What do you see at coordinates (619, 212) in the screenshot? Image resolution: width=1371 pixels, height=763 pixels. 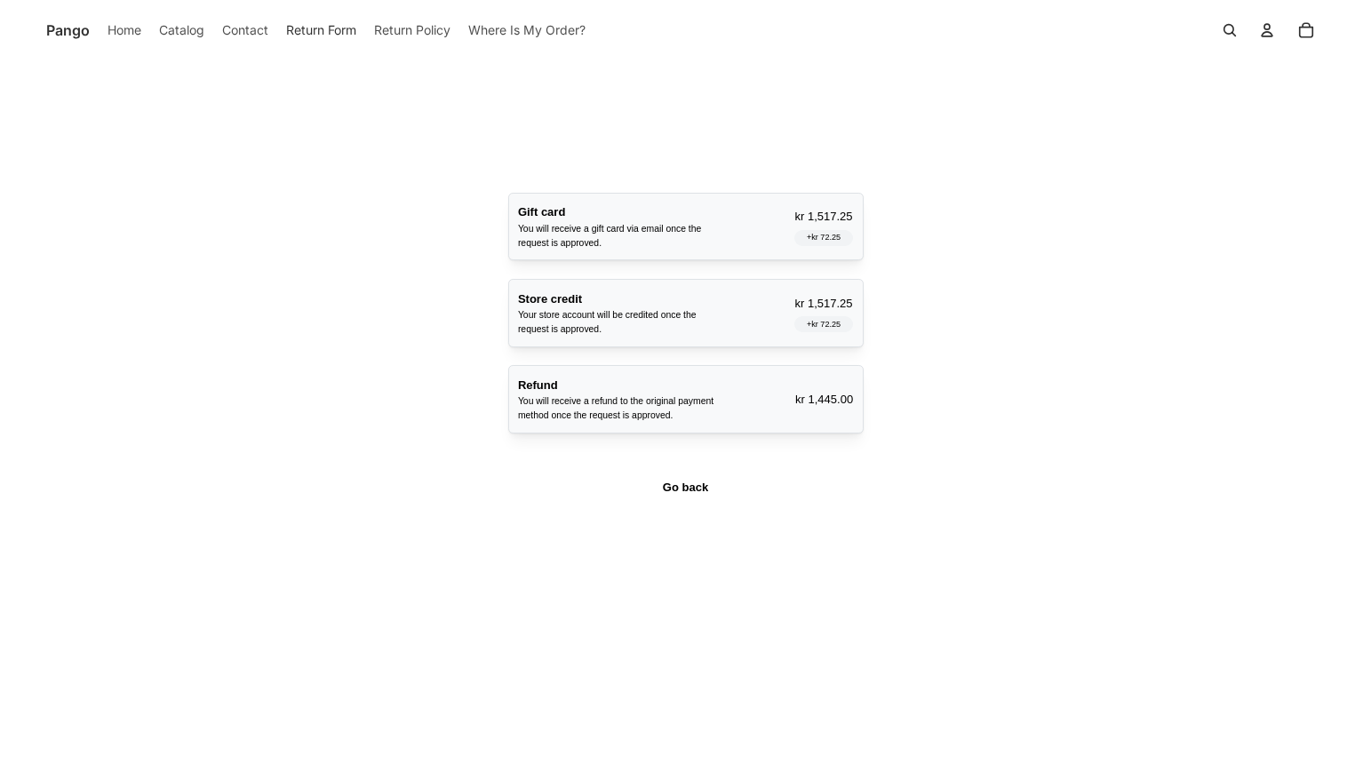 I see `p: Gift card` at bounding box center [619, 212].